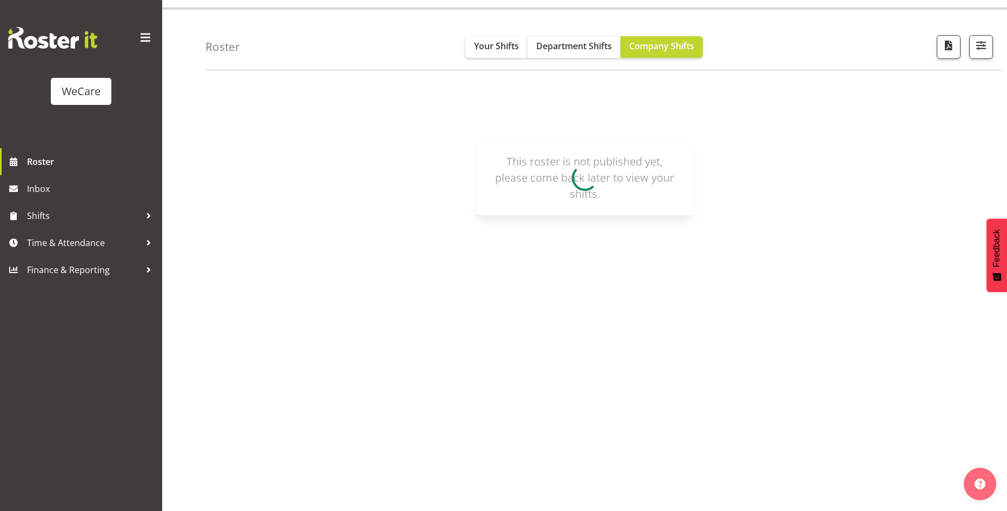 The height and width of the screenshot is (511, 1007). Describe the element at coordinates (981, 47) in the screenshot. I see `button: Filter Shifts` at that location.